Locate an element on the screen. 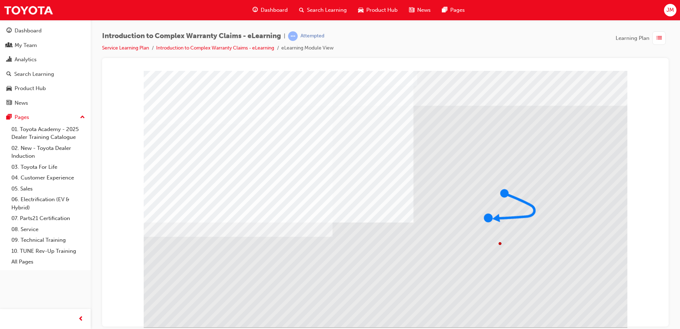 The image size is (680, 329). a: 04. Customer Experience is located at coordinates (48, 178).